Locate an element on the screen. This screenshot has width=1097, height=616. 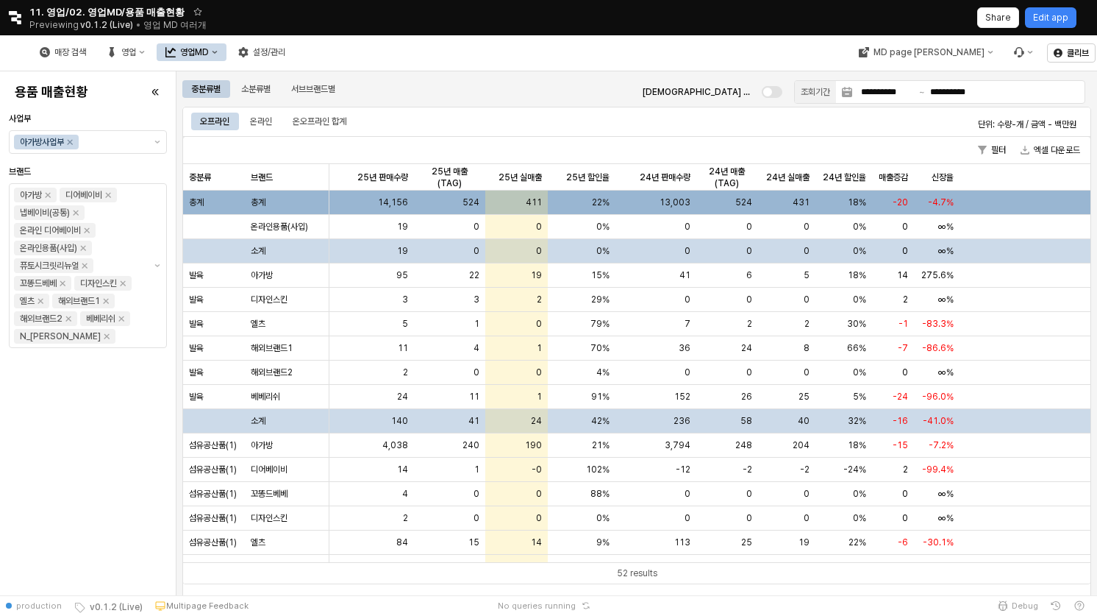
span: -24% is located at coordinates (855, 469).